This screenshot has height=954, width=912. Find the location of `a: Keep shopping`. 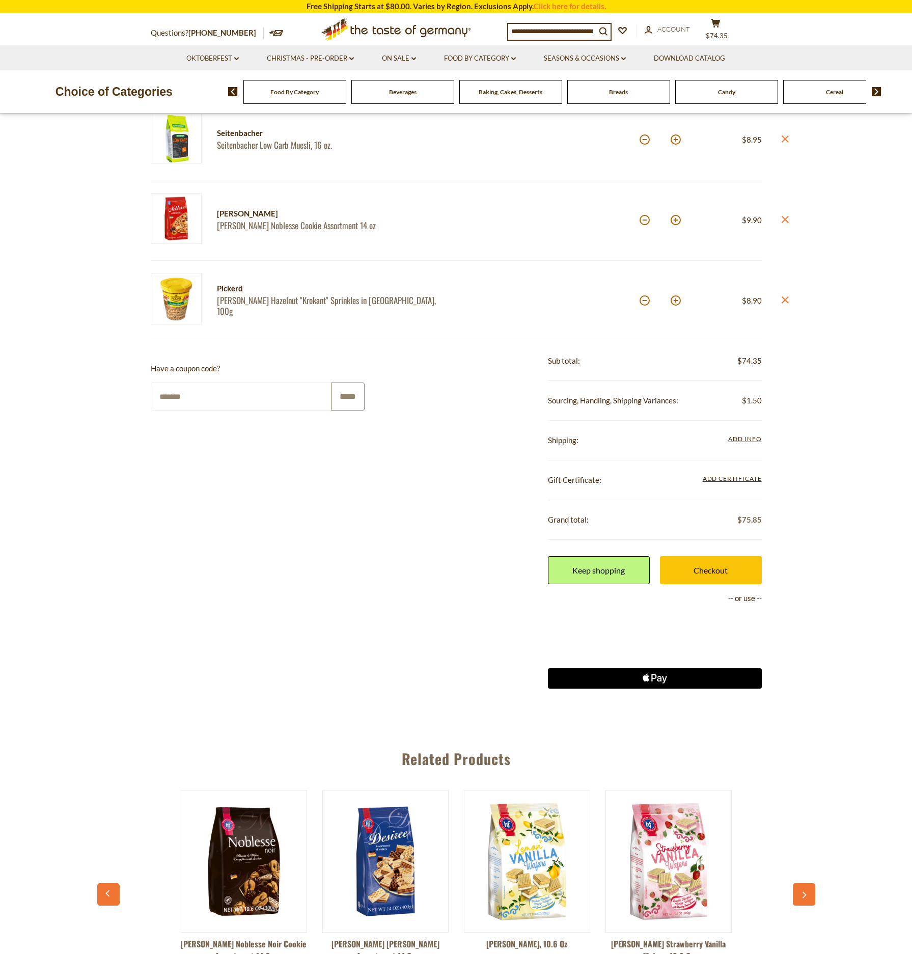

a: Keep shopping is located at coordinates (599, 570).